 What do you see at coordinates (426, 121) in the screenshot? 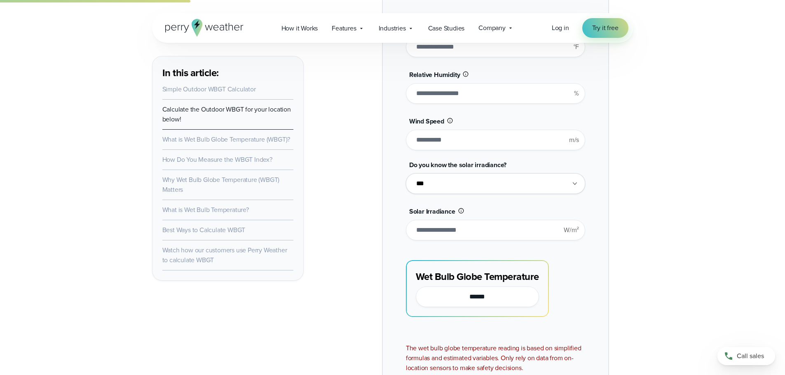
I see `span: Wind Speed` at bounding box center [426, 121].